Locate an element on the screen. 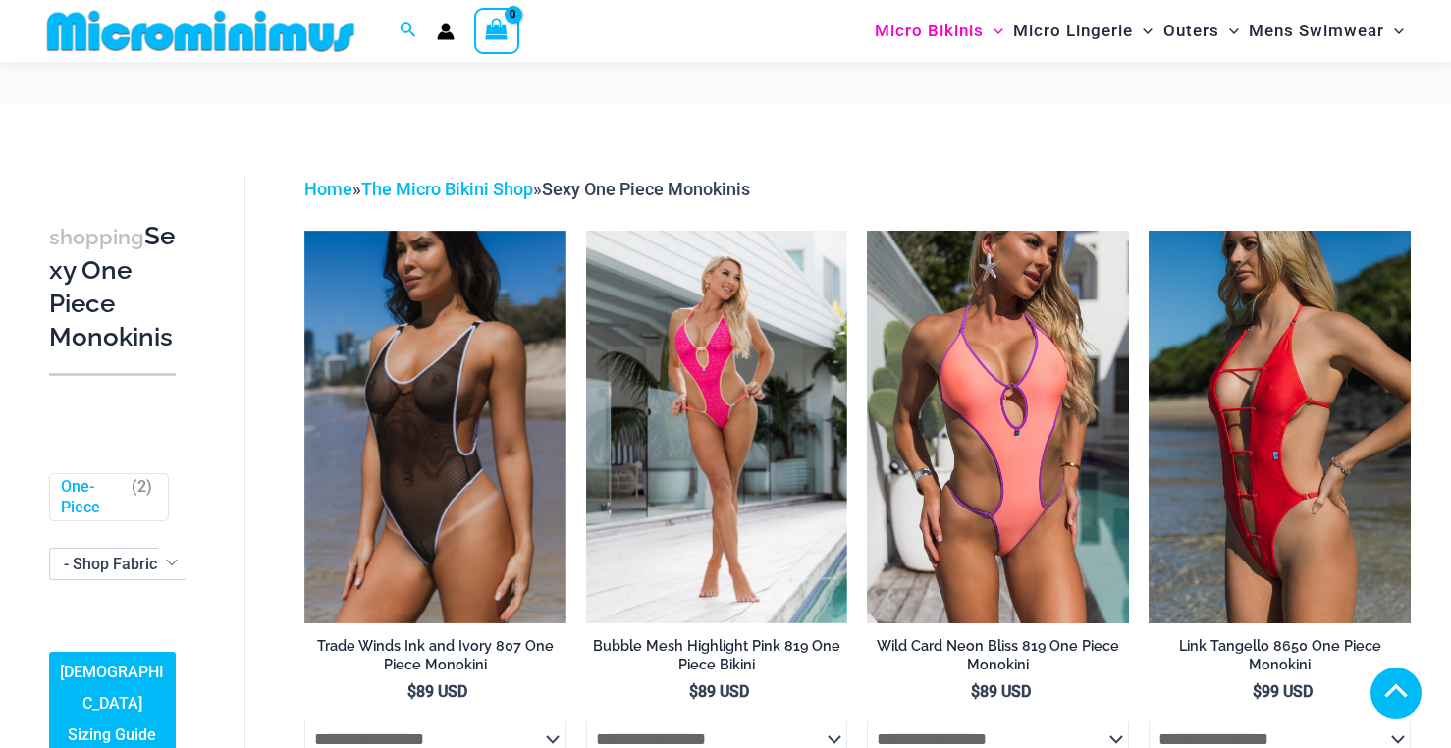 The height and width of the screenshot is (748, 1451). a: Micro LingerieMenu ToggleMenu Toggle is located at coordinates (1083, 30).